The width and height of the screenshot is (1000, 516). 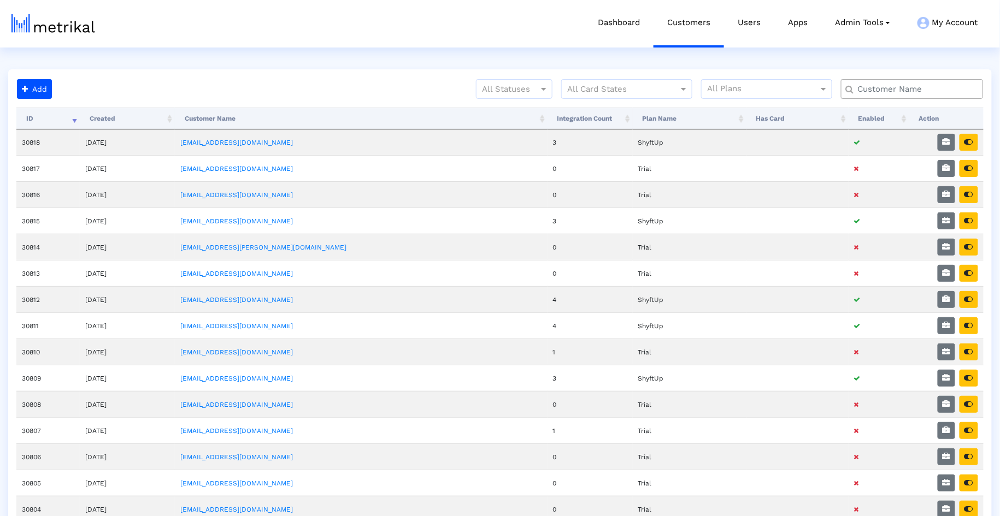 I want to click on td: 30817, so click(x=48, y=168).